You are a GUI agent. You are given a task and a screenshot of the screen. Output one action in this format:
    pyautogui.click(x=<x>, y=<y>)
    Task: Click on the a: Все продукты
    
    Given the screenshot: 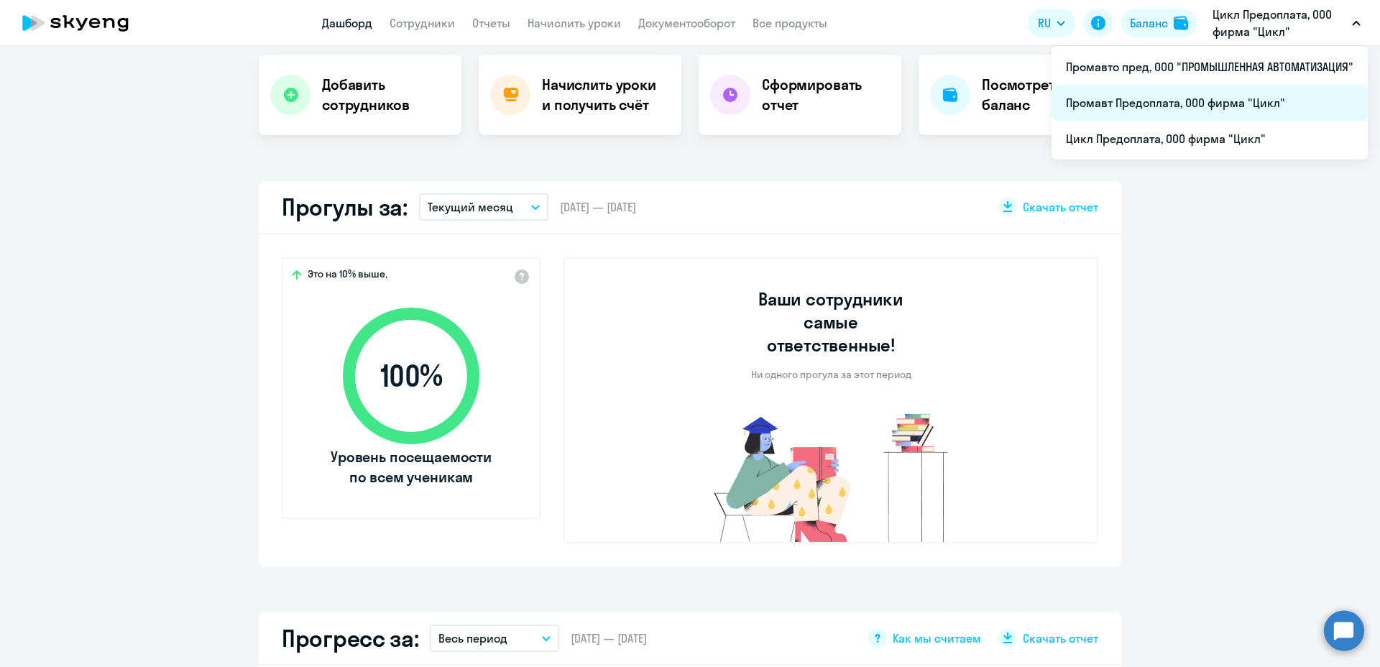 What is the action you would take?
    pyautogui.click(x=790, y=23)
    